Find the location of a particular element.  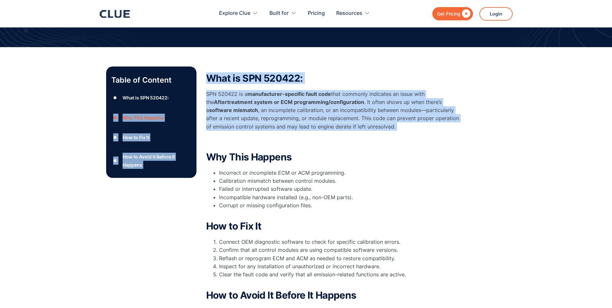

li: Reflash or reprogram ECM and ACM as needed to restore compatibility. is located at coordinates (341, 258).